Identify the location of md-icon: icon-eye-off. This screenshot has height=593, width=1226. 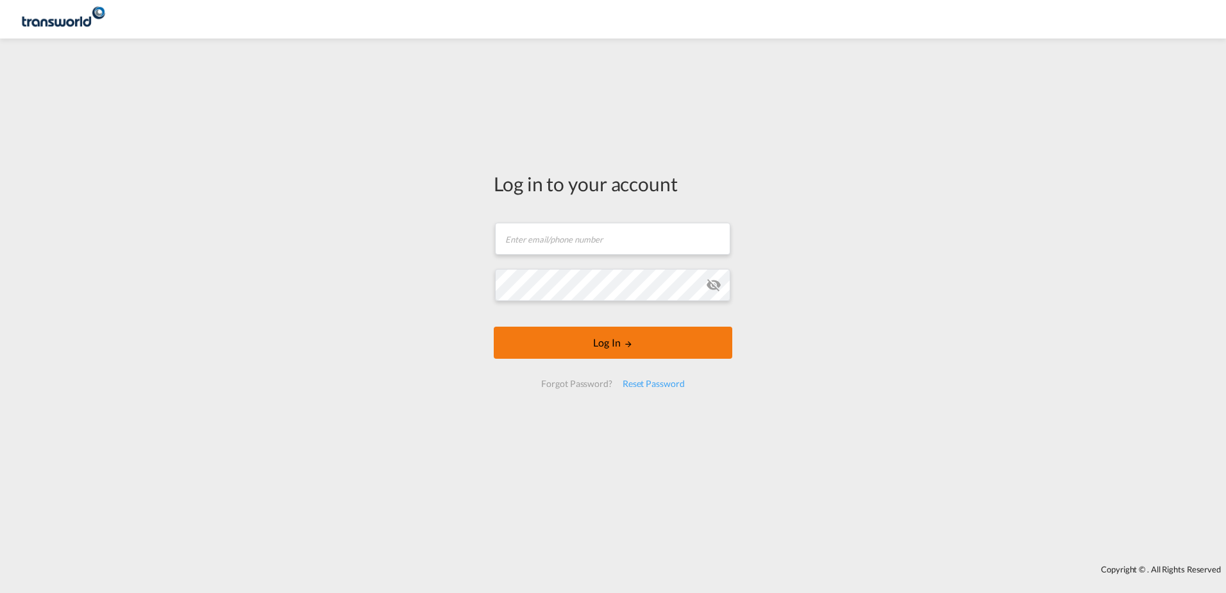
(714, 285).